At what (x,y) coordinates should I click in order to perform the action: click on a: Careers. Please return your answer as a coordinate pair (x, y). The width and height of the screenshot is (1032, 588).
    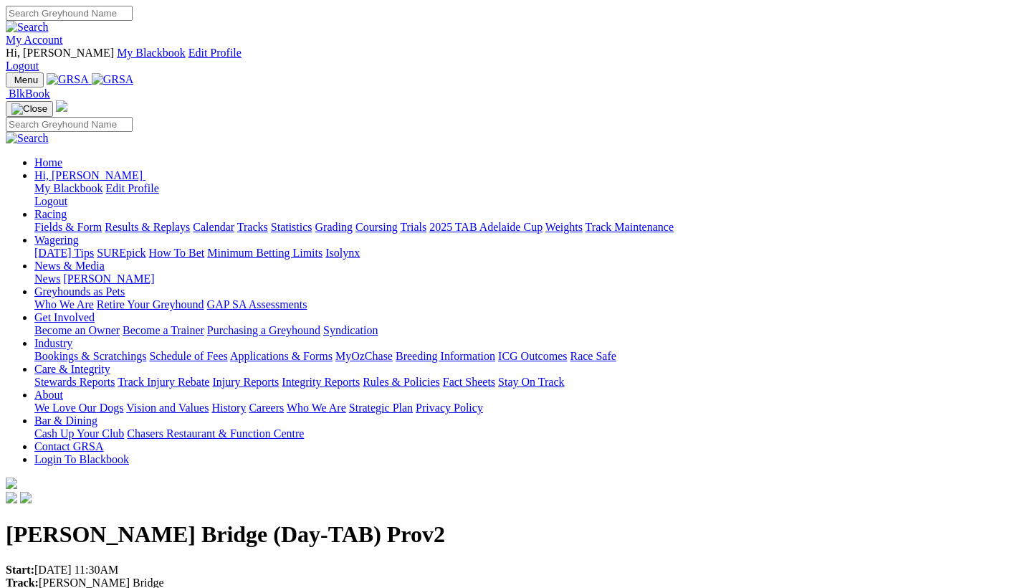
    Looking at the image, I should click on (266, 407).